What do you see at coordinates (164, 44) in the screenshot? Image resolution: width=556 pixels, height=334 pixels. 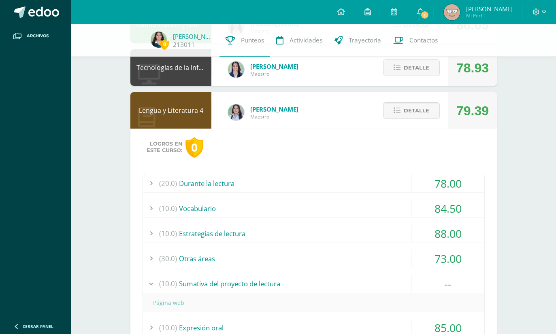 I see `span: 0` at bounding box center [164, 44].